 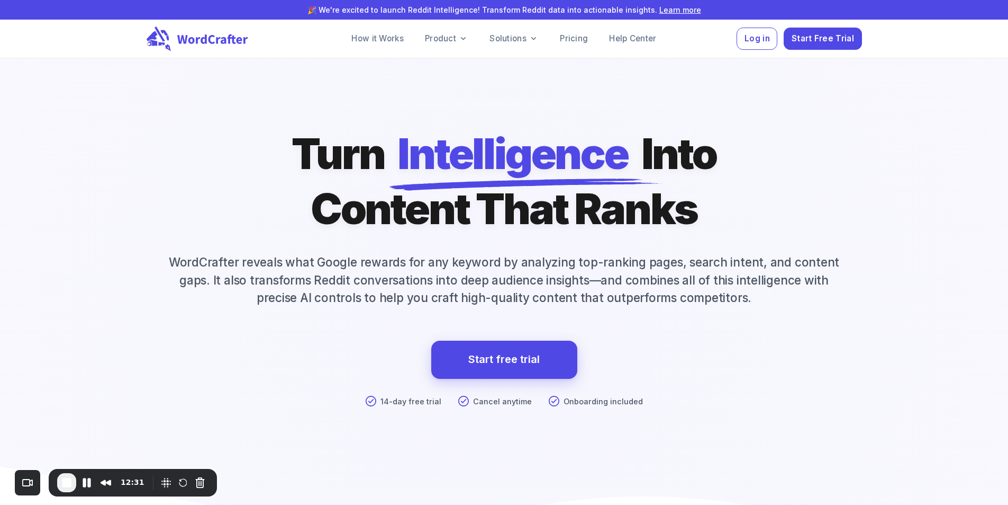 I want to click on button: Log in, so click(x=757, y=39).